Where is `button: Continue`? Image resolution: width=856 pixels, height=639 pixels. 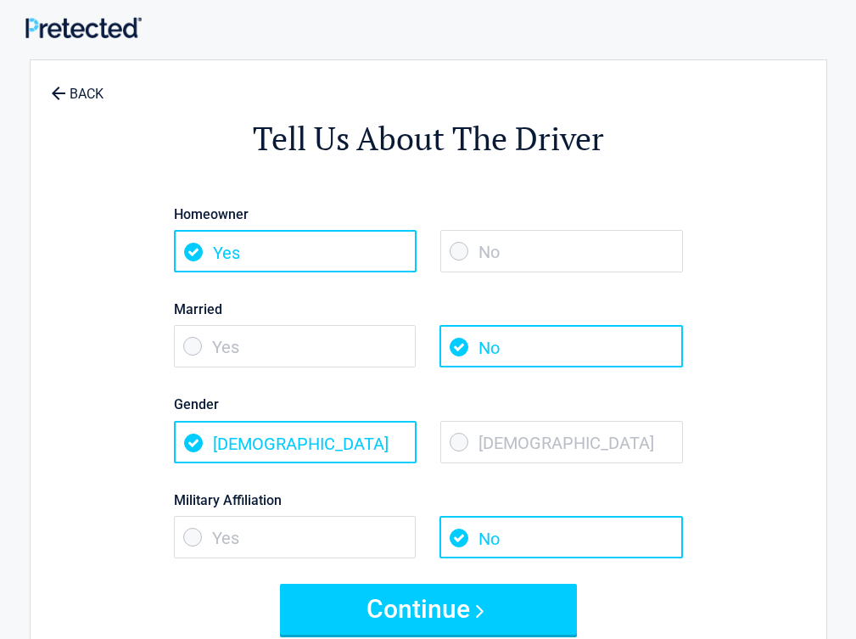
button: Continue is located at coordinates (428, 609).